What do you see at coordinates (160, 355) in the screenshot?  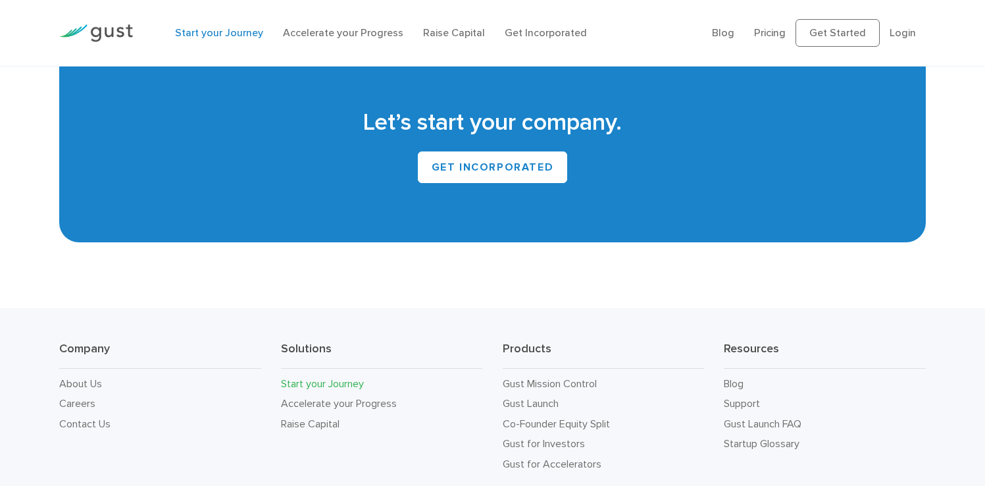 I see `h3: Company` at bounding box center [160, 355].